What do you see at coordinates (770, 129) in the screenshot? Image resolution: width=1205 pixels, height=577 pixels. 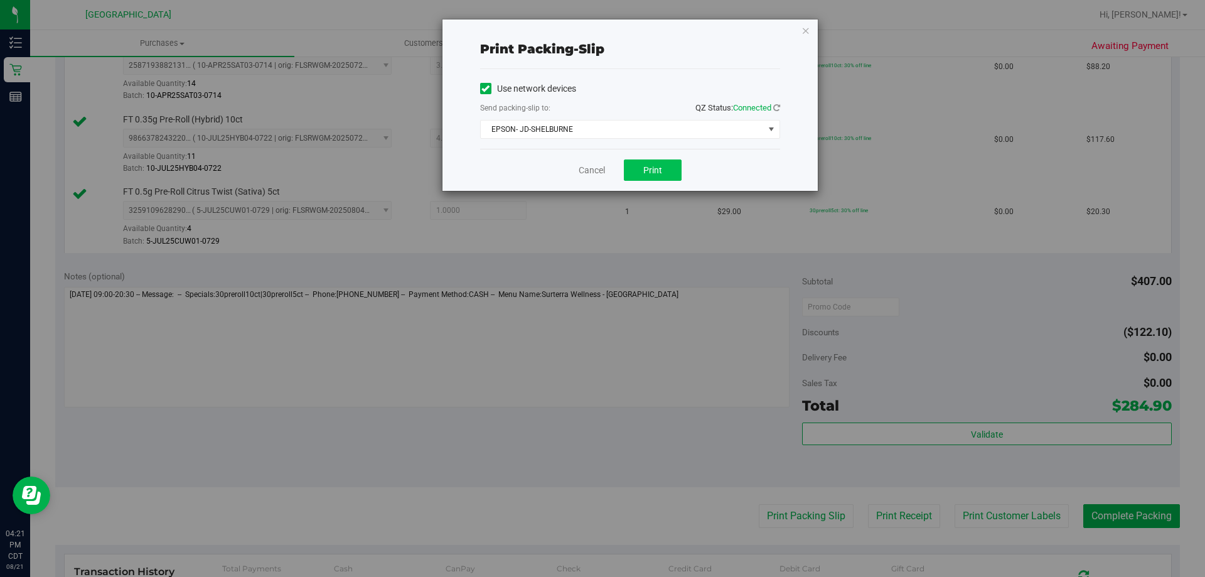 I see `span: select` at bounding box center [770, 129].